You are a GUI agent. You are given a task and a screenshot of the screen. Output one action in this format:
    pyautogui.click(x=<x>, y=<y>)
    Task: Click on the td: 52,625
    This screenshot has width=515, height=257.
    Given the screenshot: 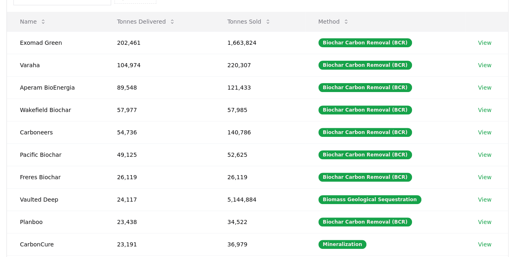 What is the action you would take?
    pyautogui.click(x=259, y=154)
    